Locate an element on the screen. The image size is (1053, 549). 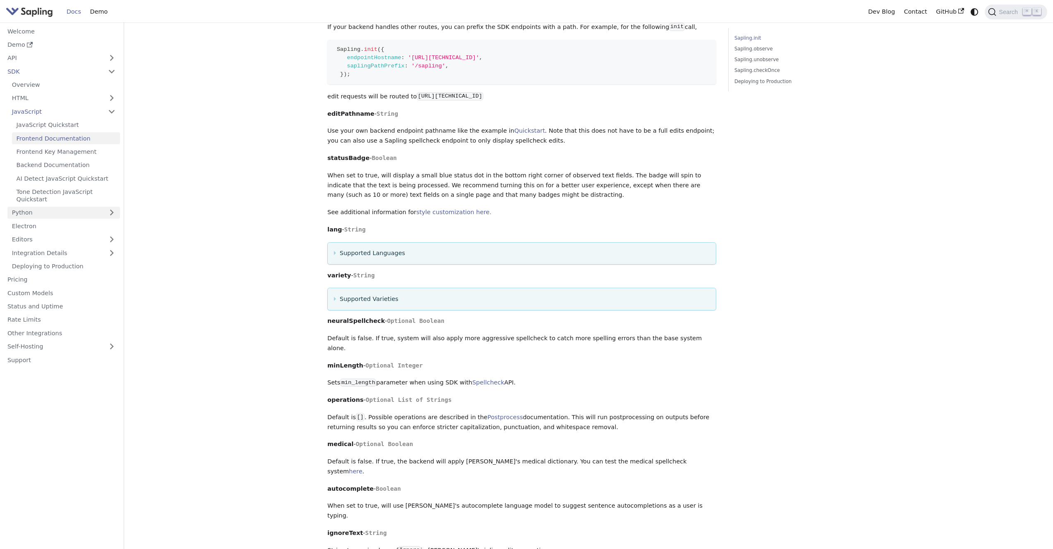
a: Sapling.observe is located at coordinates (790, 49).